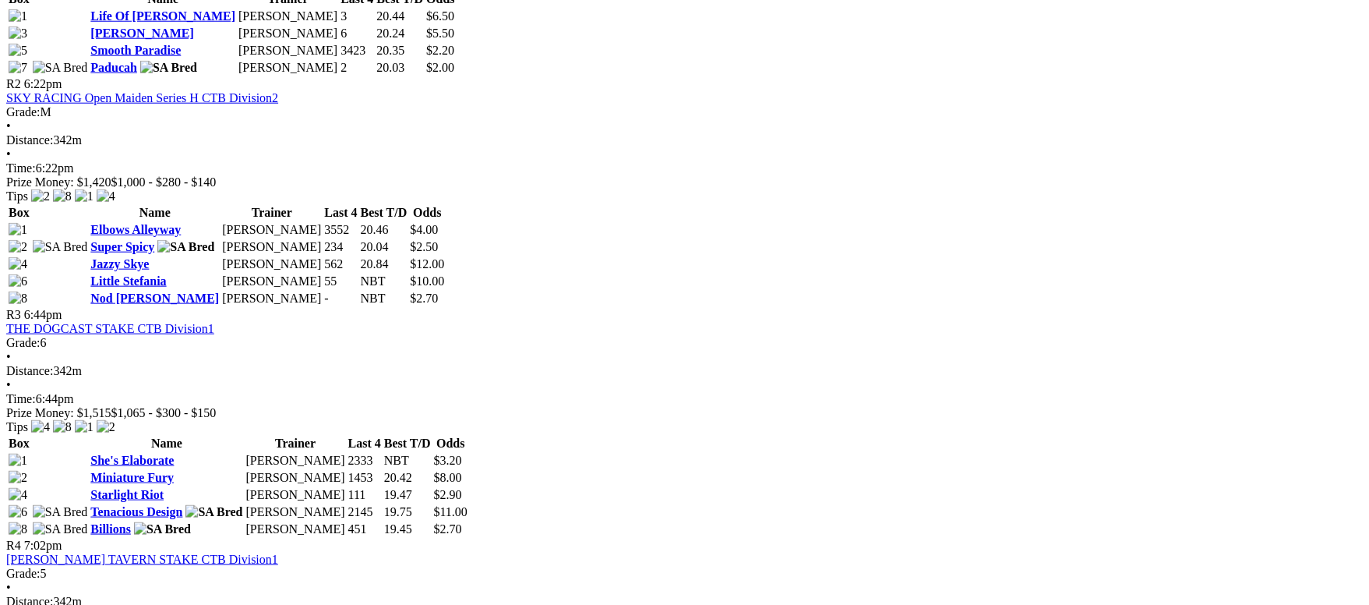 This screenshot has width=1369, height=605. I want to click on a: Paducah, so click(114, 67).